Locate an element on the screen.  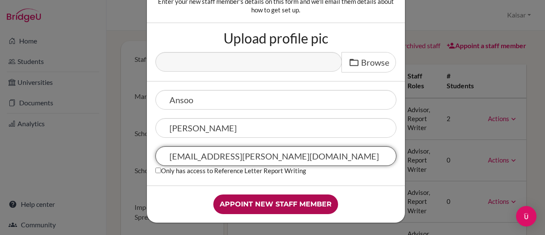
div: Open Intercom Messenger is located at coordinates (526, 216).